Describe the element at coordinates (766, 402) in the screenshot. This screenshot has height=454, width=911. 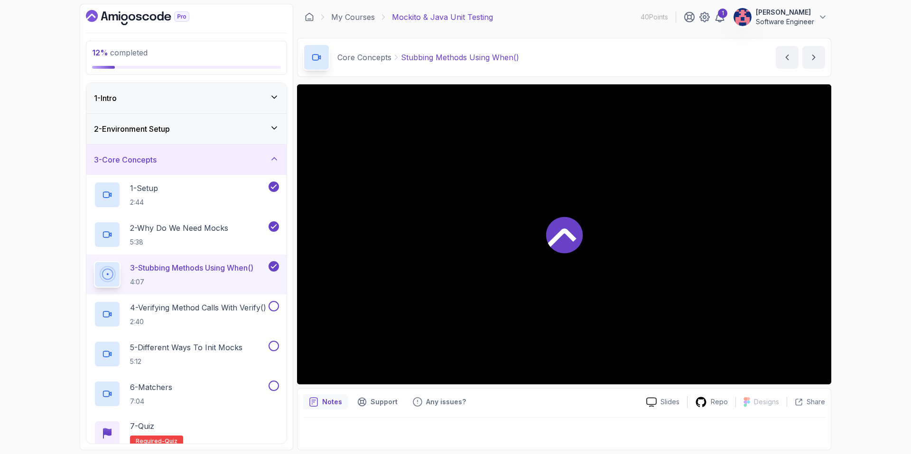
I see `p: Designs` at that location.